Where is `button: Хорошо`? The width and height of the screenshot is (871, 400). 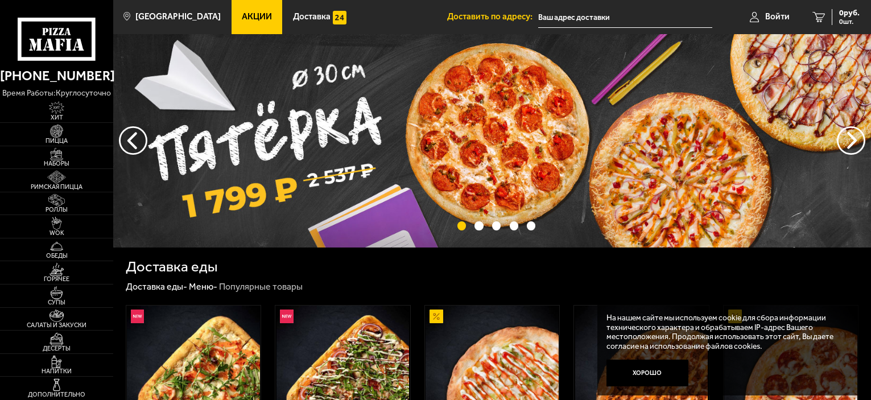
button: Хорошо is located at coordinates (648, 373).